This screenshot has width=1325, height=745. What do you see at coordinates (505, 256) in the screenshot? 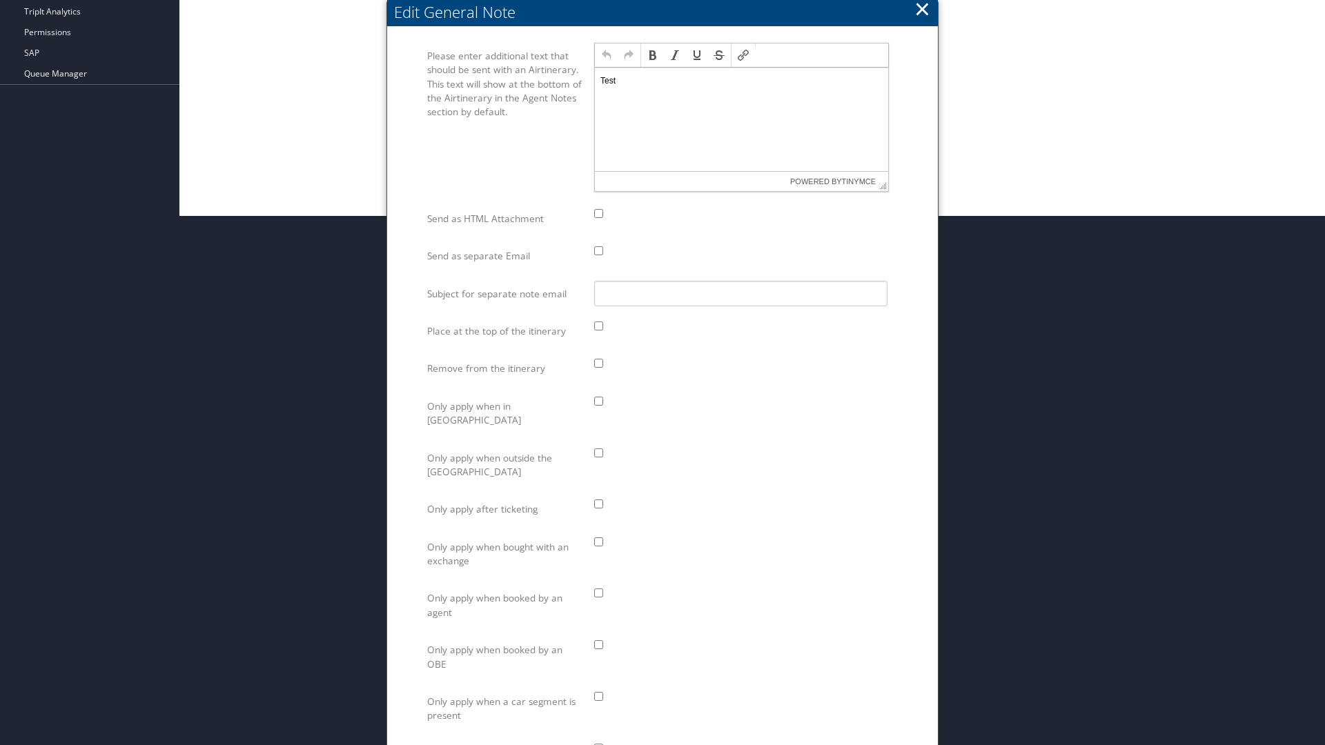
I see `label: Send as separate Email` at bounding box center [505, 256].